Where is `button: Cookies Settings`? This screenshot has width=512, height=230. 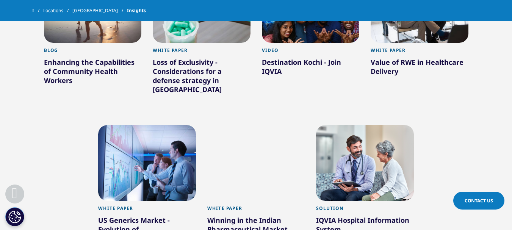
button: Cookies Settings is located at coordinates (15, 217).